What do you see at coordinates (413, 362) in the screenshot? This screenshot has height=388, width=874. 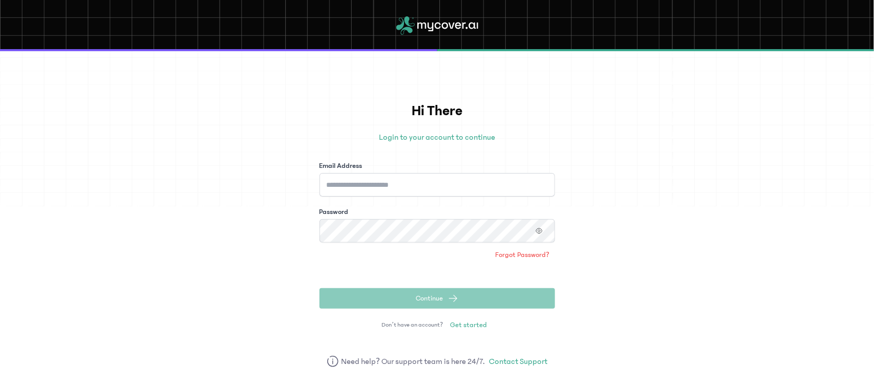 I see `span: Need help? Our support team is here 24/7.` at bounding box center [413, 362].